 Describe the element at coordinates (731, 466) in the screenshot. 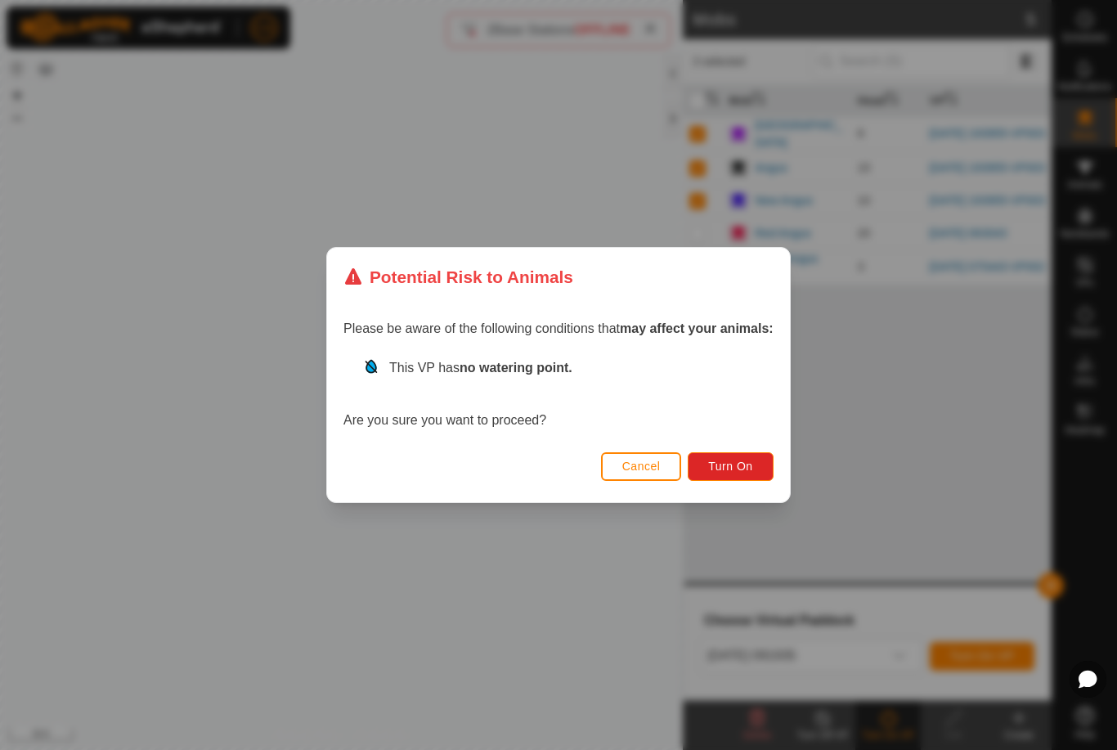

I see `span: Turn On` at that location.